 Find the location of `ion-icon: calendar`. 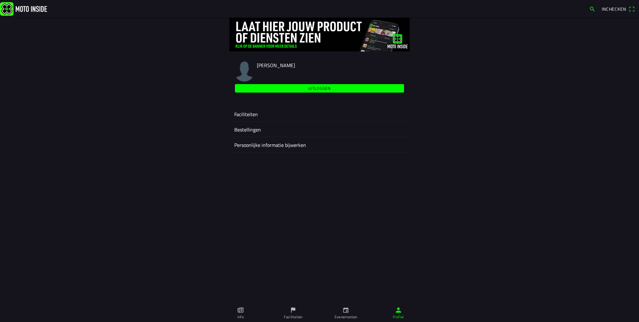

ion-icon: calendar is located at coordinates (346, 310).